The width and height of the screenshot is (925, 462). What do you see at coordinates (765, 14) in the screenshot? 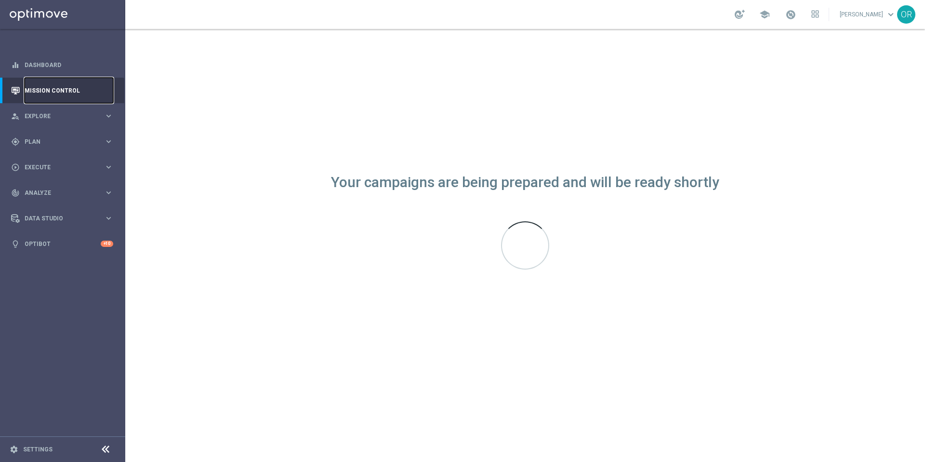
I see `span: school` at bounding box center [765, 14].